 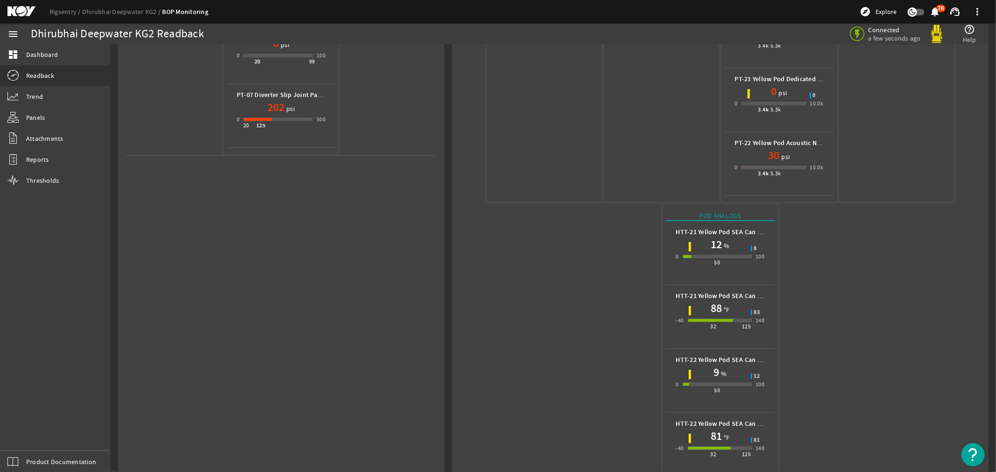 I want to click on span: Connected, so click(x=894, y=30).